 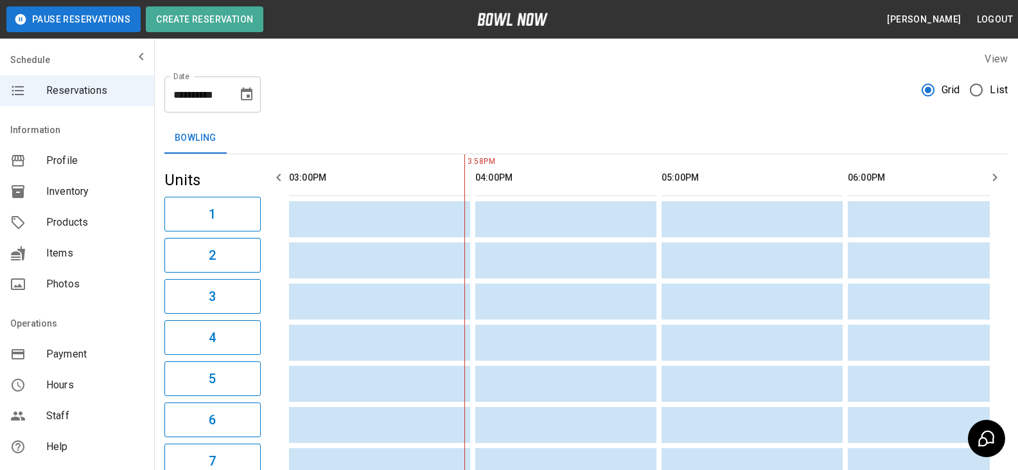 I want to click on h6: 3, so click(x=212, y=296).